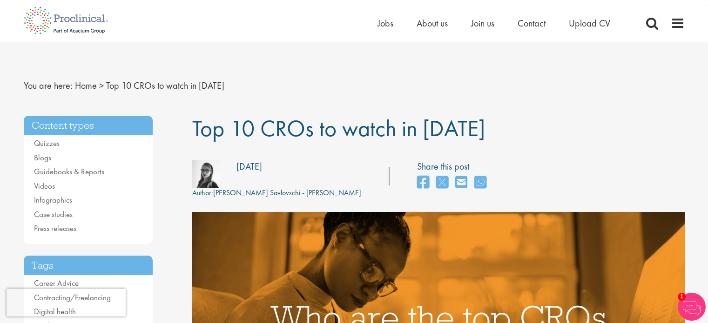 The width and height of the screenshot is (708, 323). Describe the element at coordinates (432, 23) in the screenshot. I see `a: About us` at that location.